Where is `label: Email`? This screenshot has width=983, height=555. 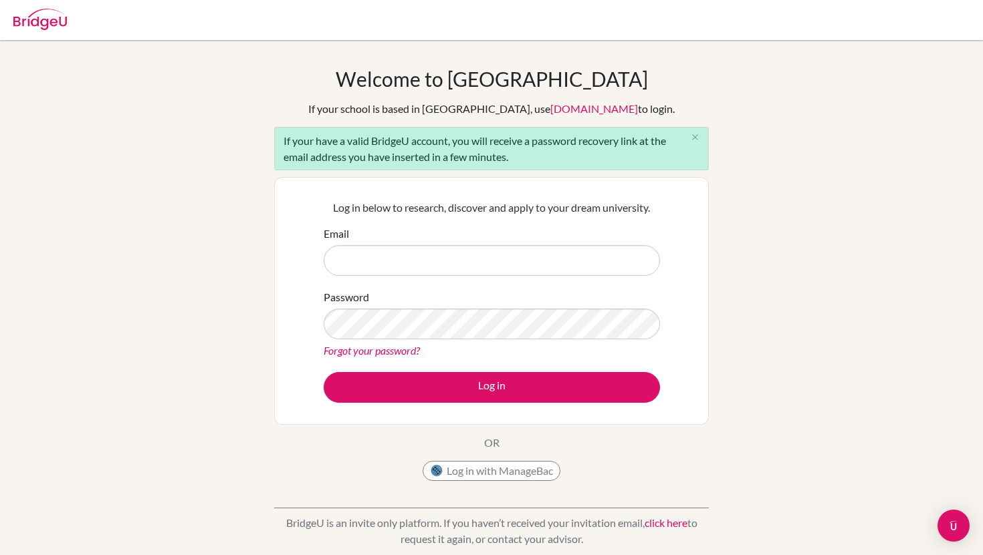 label: Email is located at coordinates (336, 234).